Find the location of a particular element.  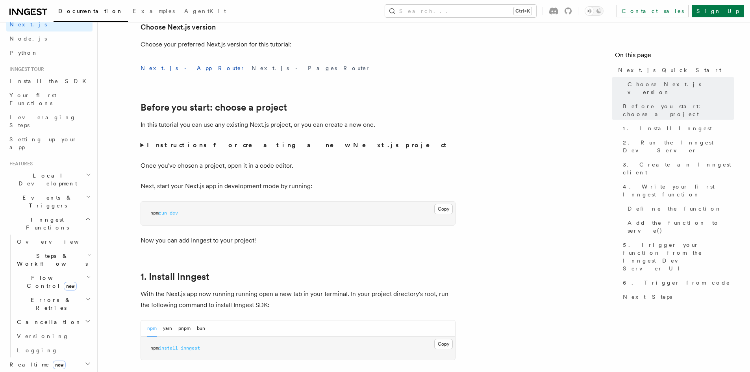

a: AgentKit is located at coordinates (205, 12).